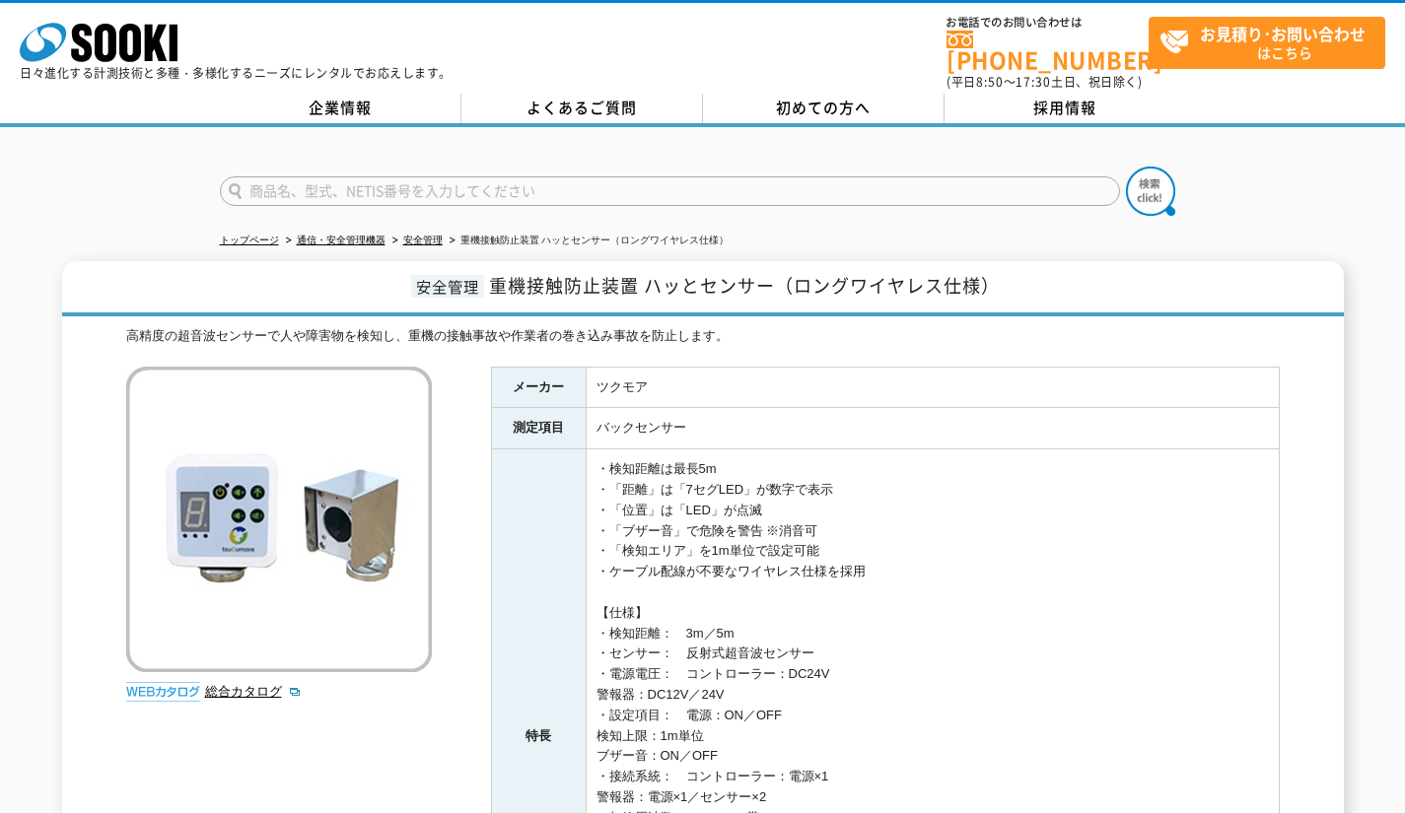 The width and height of the screenshot is (1405, 813). I want to click on li: 重機接触防止装置 ハッとセンサー（ロングワイヤレス仕様）, so click(588, 241).